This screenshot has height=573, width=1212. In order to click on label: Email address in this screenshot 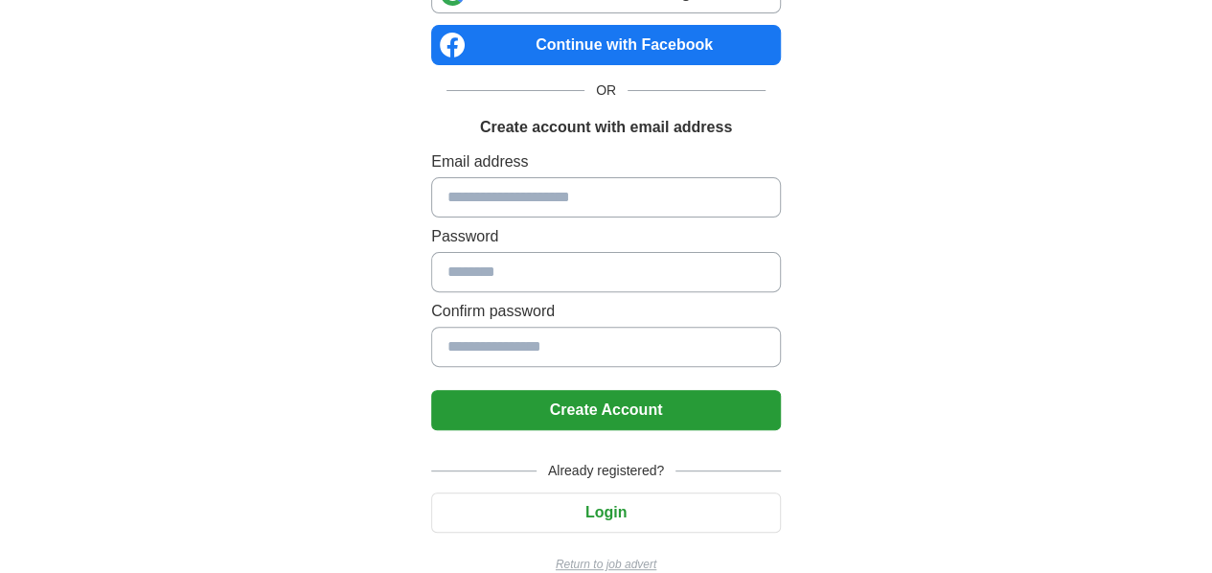, I will do `click(605, 162)`.